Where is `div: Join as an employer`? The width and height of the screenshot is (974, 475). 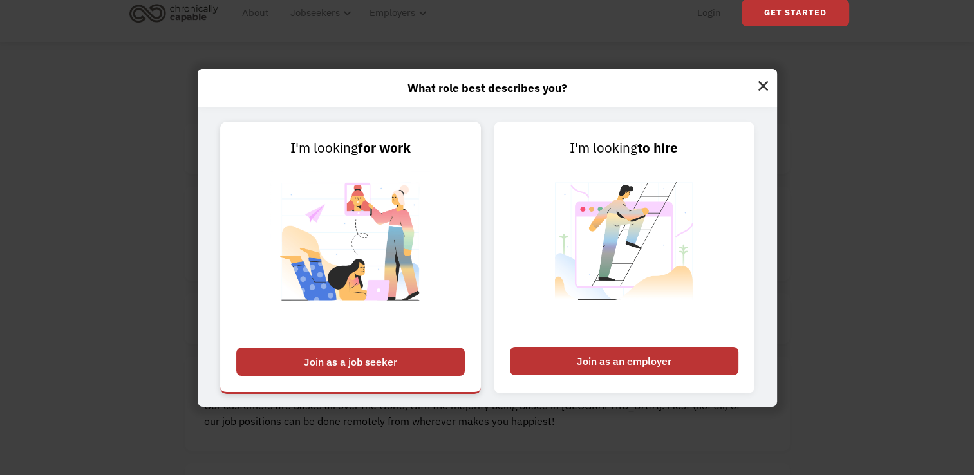
div: Join as an employer is located at coordinates (624, 361).